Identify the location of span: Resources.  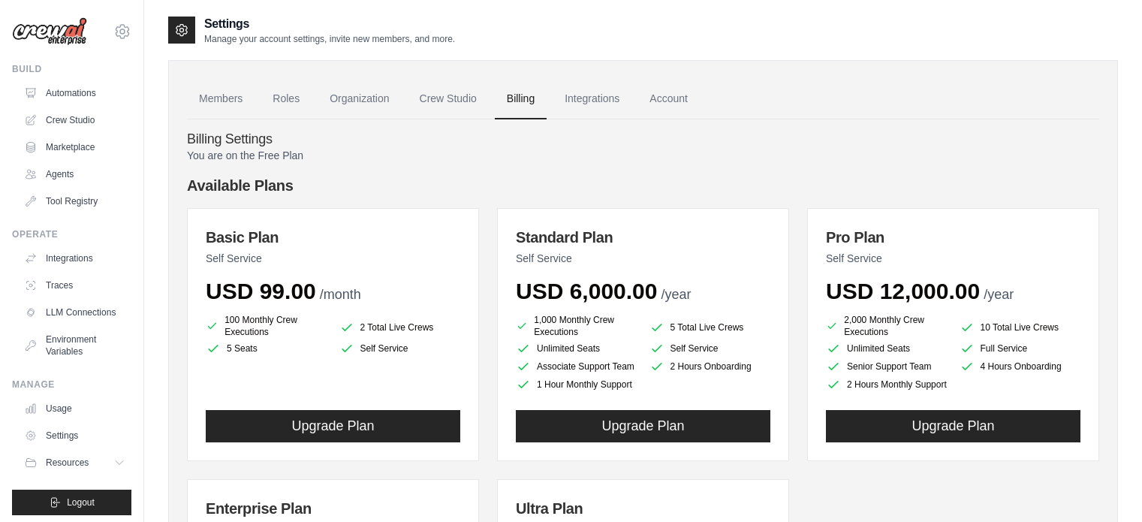
(67, 462).